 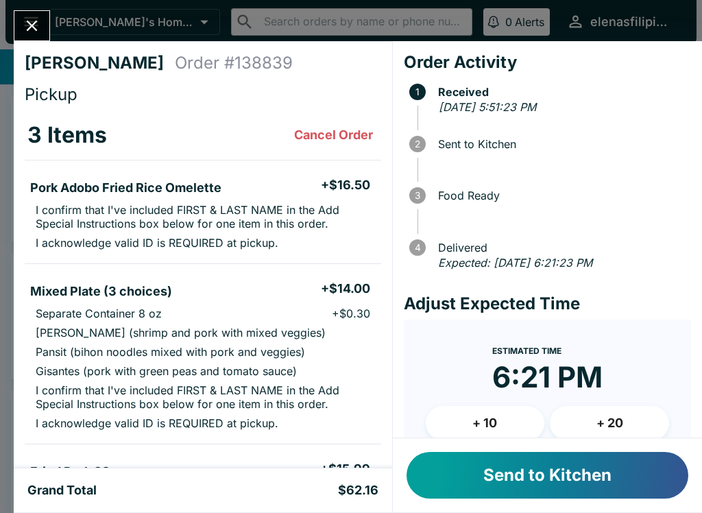 I want to click on span: Estimated Time, so click(x=527, y=350).